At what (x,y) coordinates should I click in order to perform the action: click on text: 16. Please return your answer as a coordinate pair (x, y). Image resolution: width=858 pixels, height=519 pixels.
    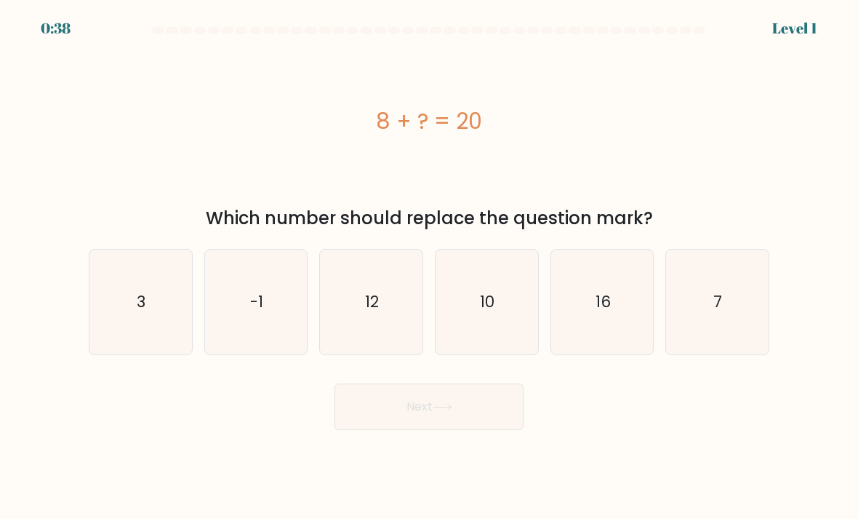
    Looking at the image, I should click on (603, 301).